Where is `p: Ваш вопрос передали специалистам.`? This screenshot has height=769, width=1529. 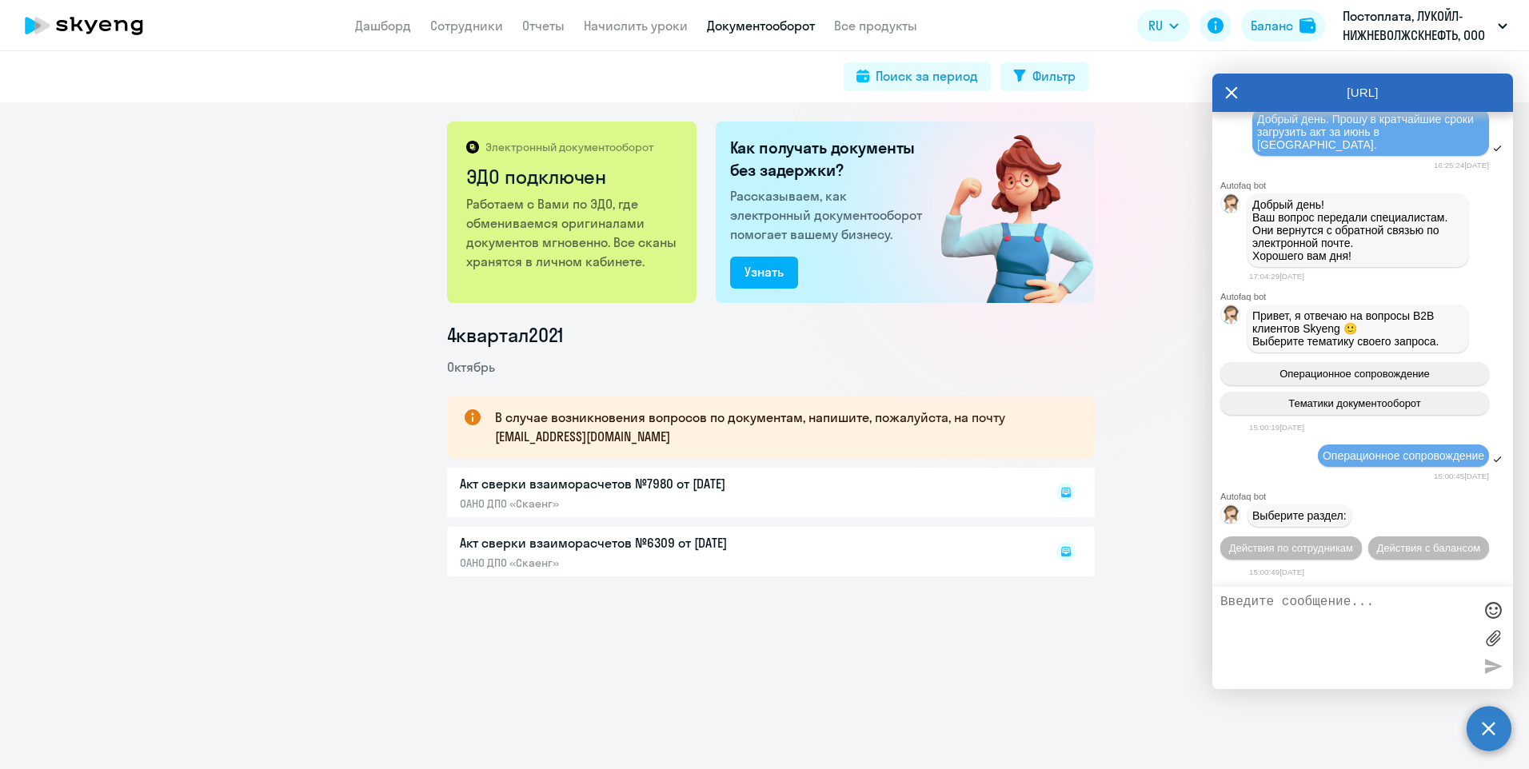 p: Ваш вопрос передали специалистам. is located at coordinates (1358, 218).